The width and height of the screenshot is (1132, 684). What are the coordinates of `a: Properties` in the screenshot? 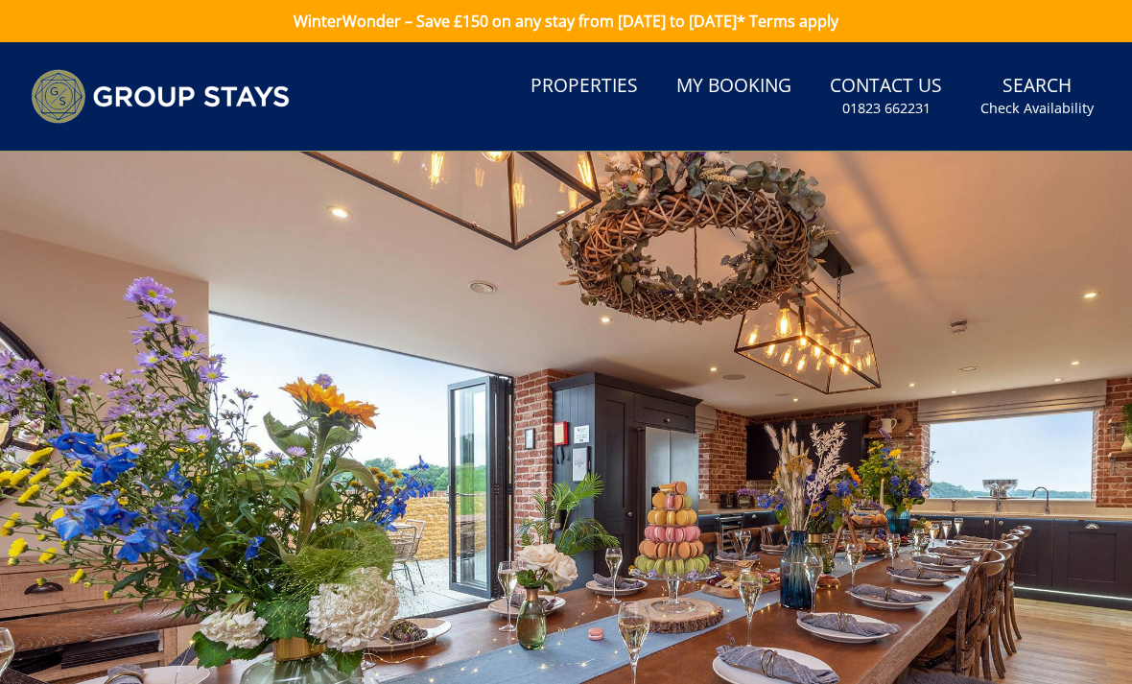 It's located at (584, 86).